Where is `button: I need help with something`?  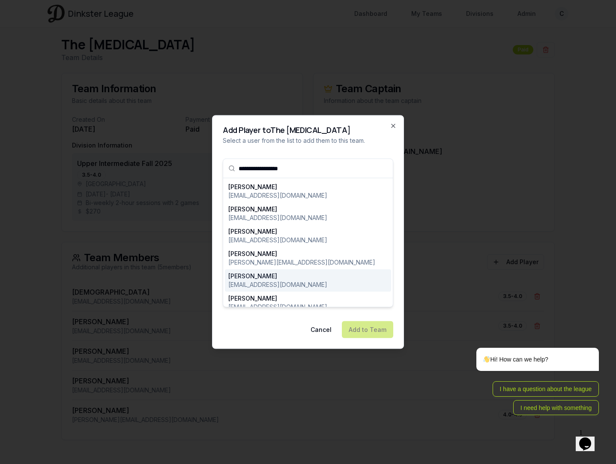
button: I need help with something is located at coordinates (107, 138).